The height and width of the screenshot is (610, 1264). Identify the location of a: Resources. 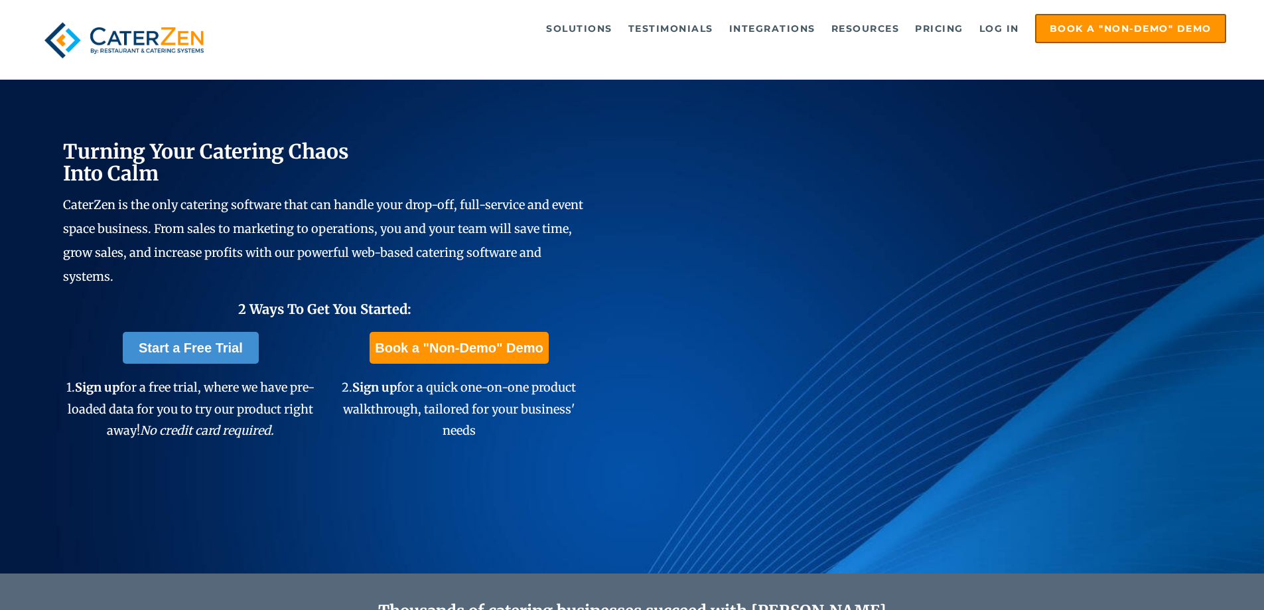
(865, 29).